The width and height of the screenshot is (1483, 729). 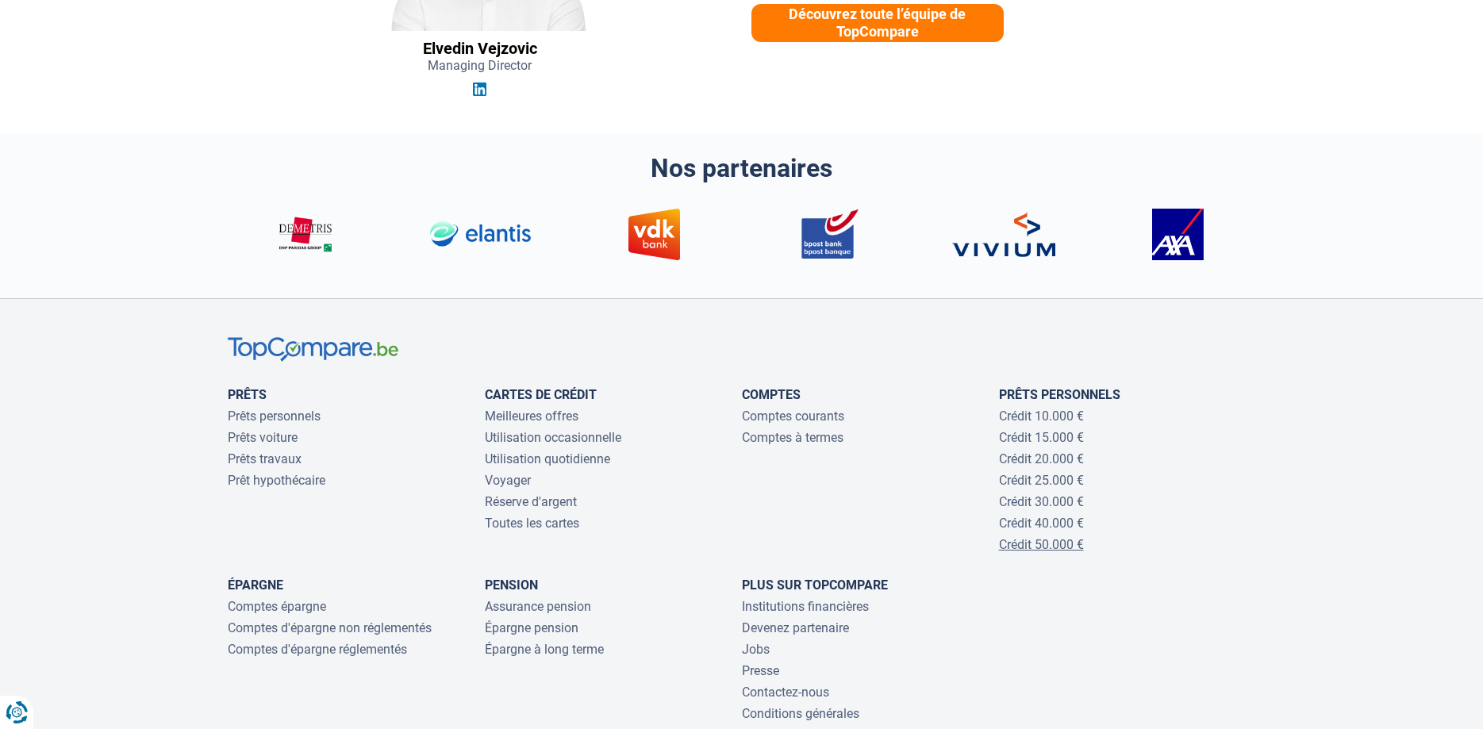 I want to click on a: Découvrez toute l’équipe de TopCompare, so click(x=878, y=23).